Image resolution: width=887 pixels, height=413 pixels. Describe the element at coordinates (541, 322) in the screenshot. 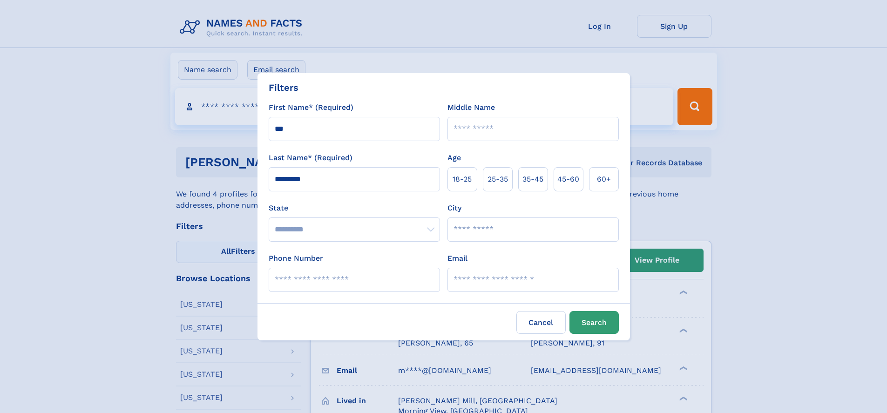

I see `label: Cancel` at that location.